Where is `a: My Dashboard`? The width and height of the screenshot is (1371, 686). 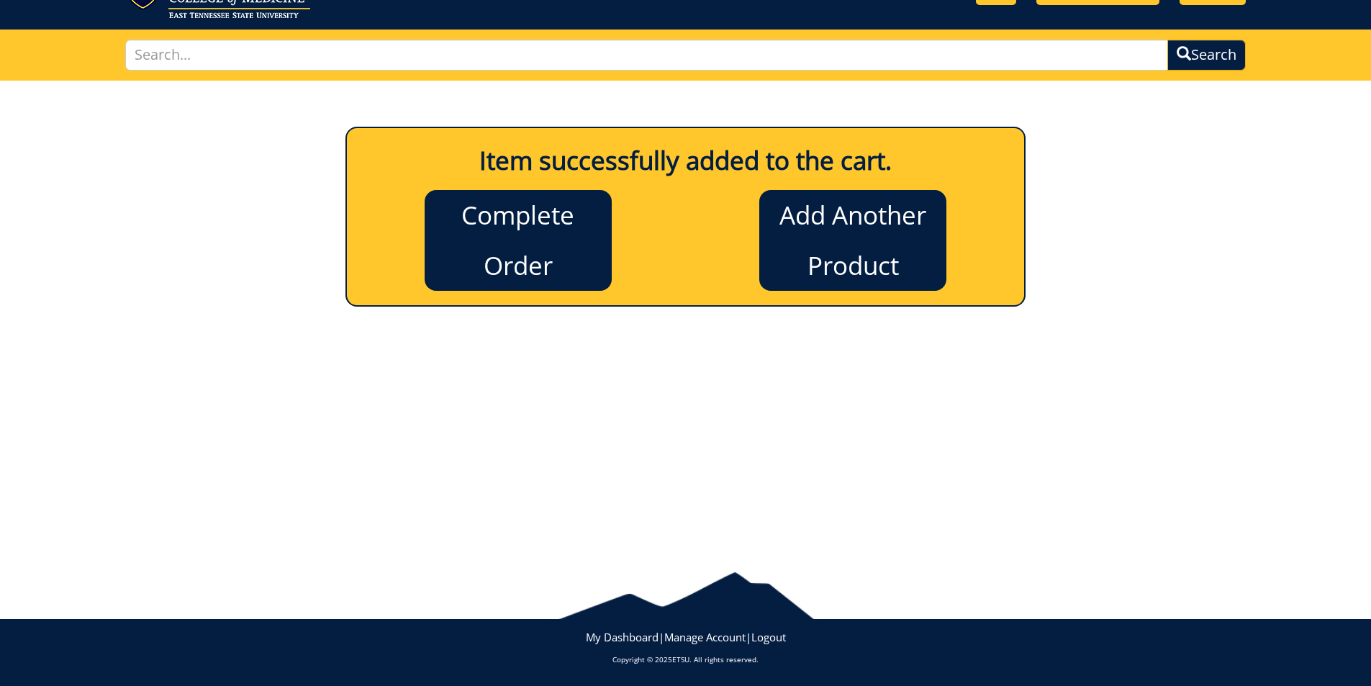
a: My Dashboard is located at coordinates (622, 637).